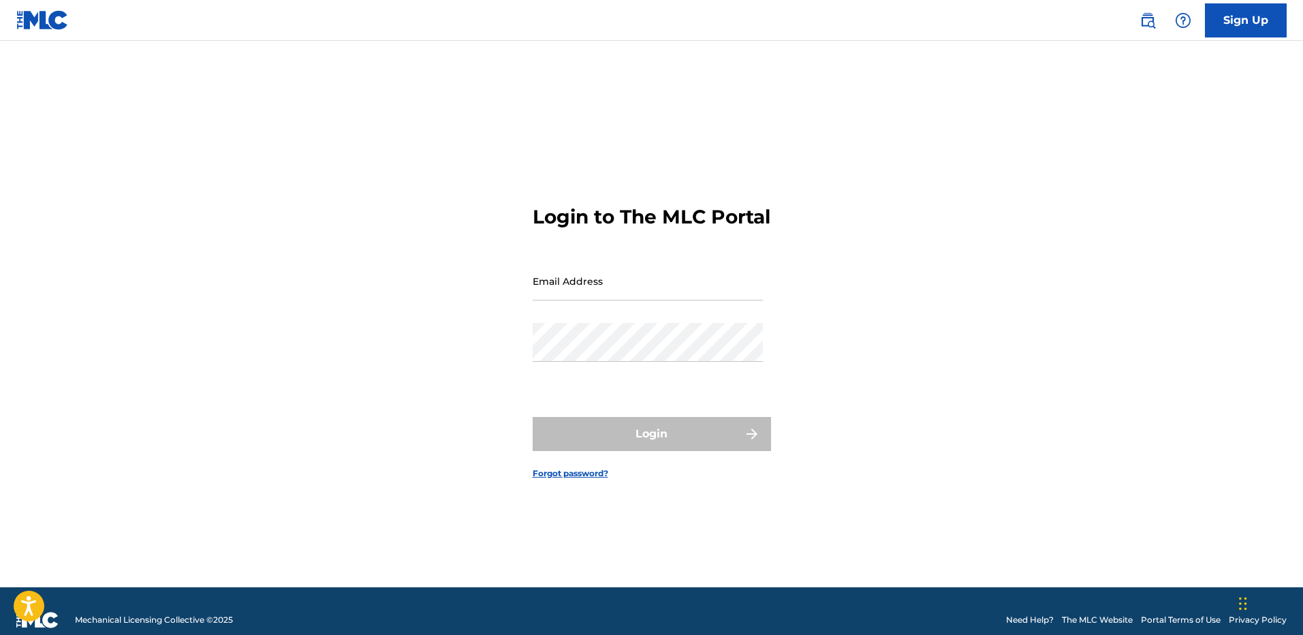 The image size is (1303, 635). What do you see at coordinates (1147, 20) in the screenshot?
I see `img: search` at bounding box center [1147, 20].